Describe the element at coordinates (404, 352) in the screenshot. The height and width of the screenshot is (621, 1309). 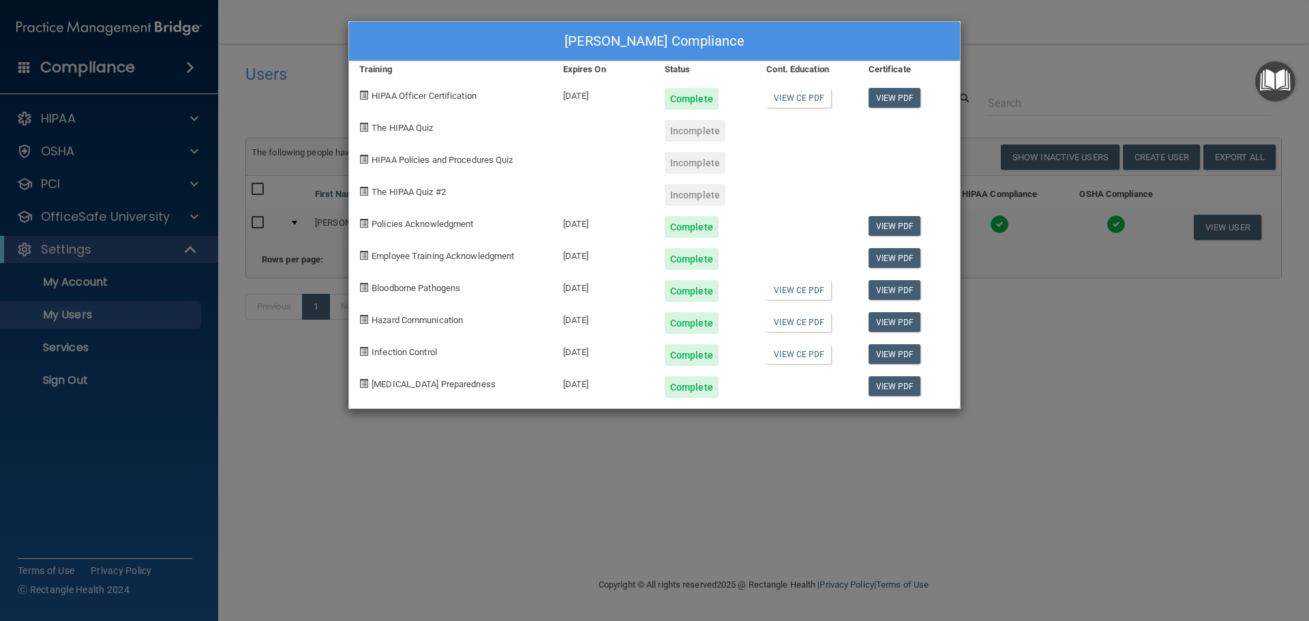
I see `span: Infection Control` at that location.